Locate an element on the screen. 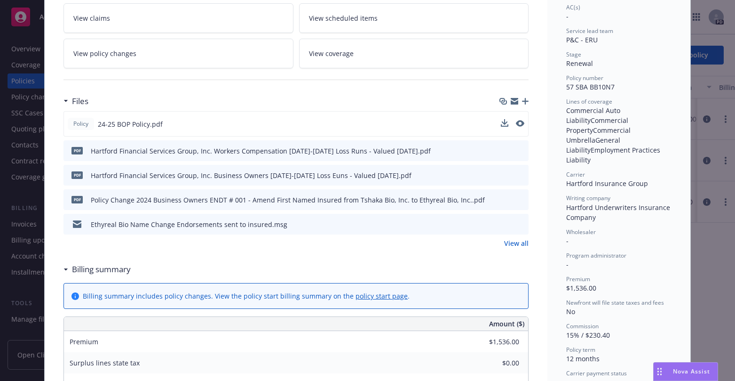 The height and width of the screenshot is (381, 735). a: View policy changes is located at coordinates (178, 53).